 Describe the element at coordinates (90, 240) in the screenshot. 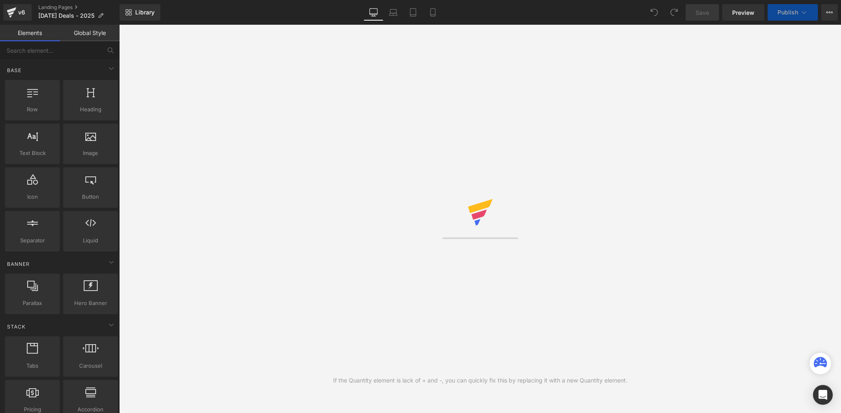

I see `span: Liquid` at that location.